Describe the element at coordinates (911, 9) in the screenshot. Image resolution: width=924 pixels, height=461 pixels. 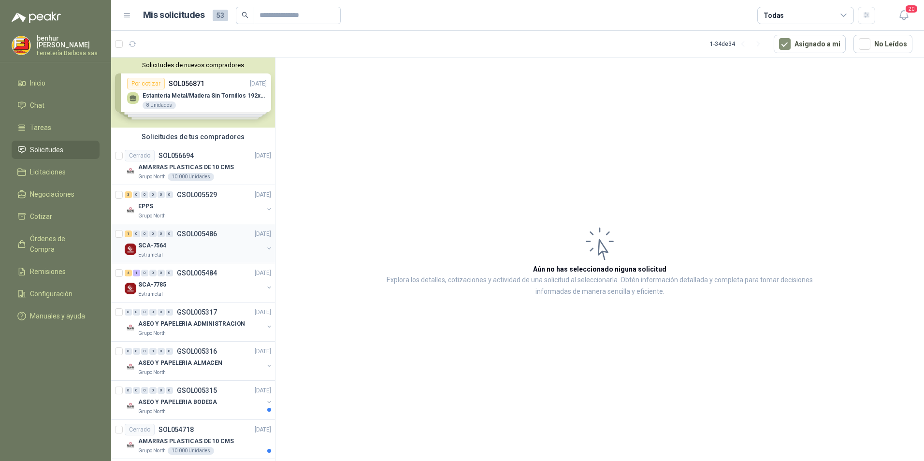
I see `span: 20` at that location.